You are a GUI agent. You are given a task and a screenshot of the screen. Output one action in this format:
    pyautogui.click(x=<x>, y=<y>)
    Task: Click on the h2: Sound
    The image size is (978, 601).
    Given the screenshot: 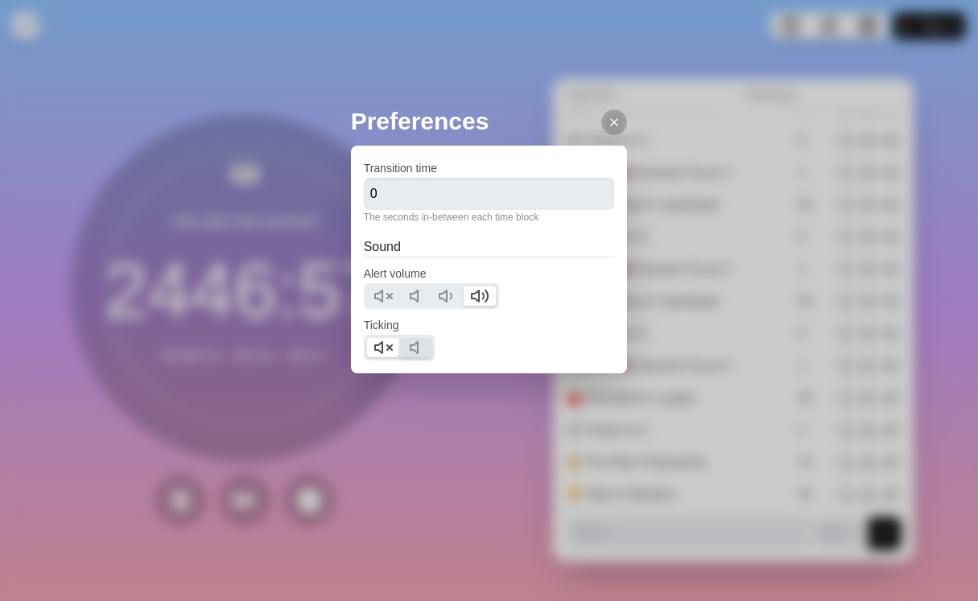 What is the action you would take?
    pyautogui.click(x=489, y=247)
    